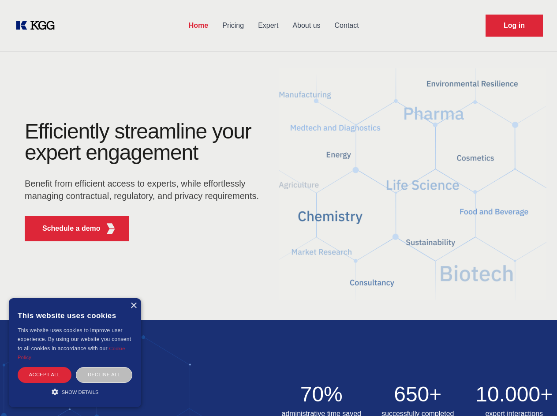 The image size is (557, 416). I want to click on span: Show details, so click(80, 392).